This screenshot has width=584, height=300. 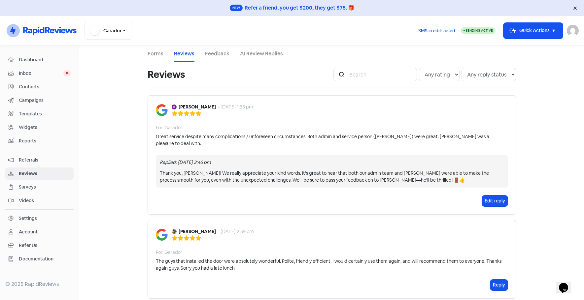 What do you see at coordinates (332, 140) in the screenshot?
I see `div: Great service despite many complications / unforeseen circumstances. Both admin and service perso...` at bounding box center [332, 140].